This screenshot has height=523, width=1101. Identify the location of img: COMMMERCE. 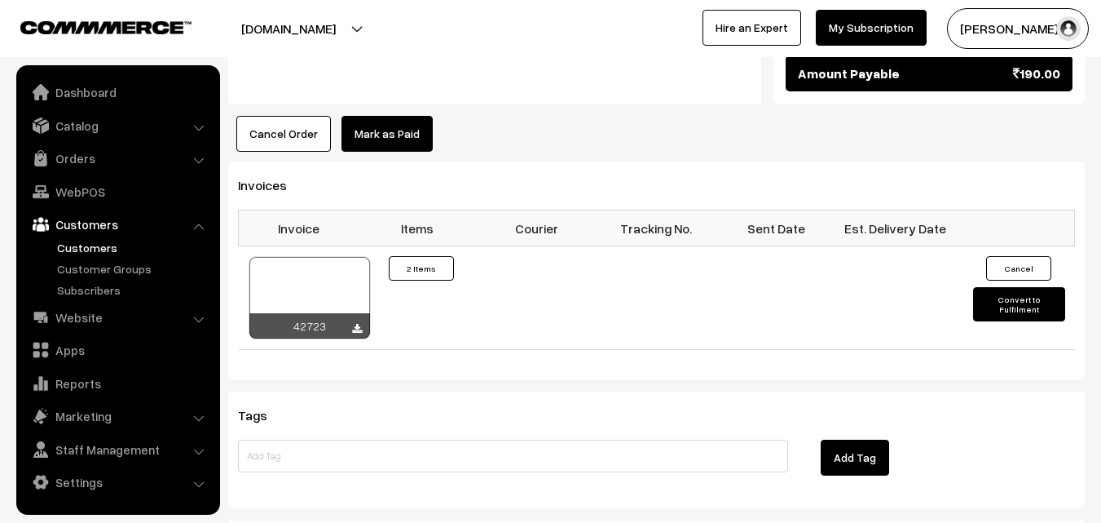
(106, 27).